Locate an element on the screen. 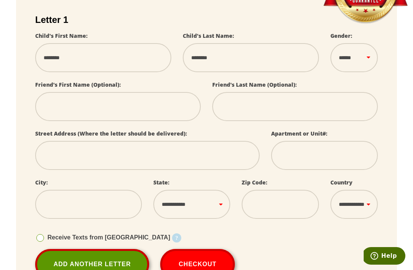 The image size is (413, 270). label: State: is located at coordinates (161, 182).